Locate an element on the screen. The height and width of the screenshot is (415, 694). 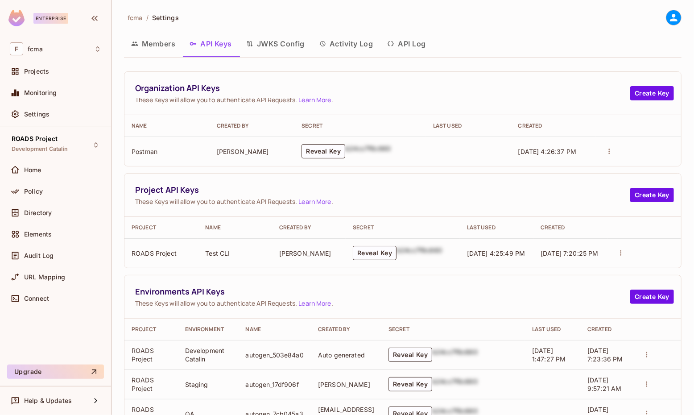
span: Connect is located at coordinates (37, 299).